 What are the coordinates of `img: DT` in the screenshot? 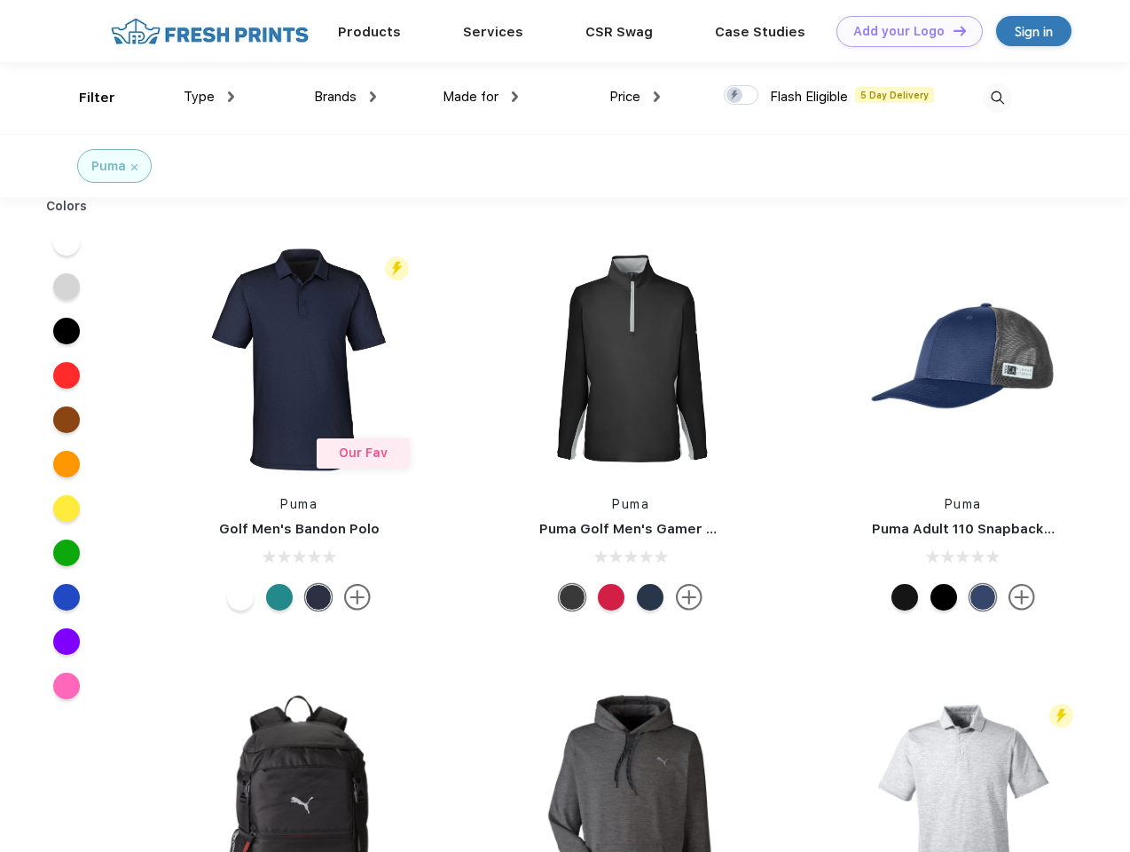 It's located at (960, 30).